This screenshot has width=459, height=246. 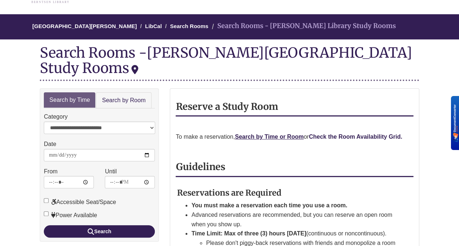 What do you see at coordinates (46, 200) in the screenshot?
I see `input: Accessible Seat/Space` at bounding box center [46, 200].